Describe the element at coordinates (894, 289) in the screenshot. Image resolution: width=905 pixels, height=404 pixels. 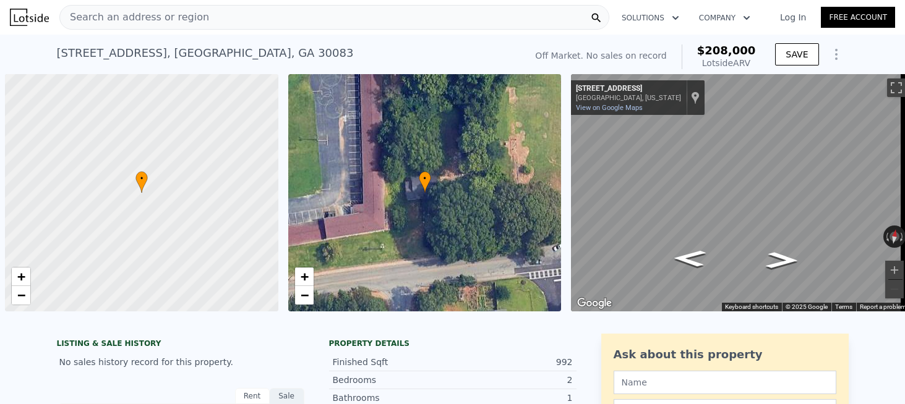
I see `button: Zoom out` at that location.